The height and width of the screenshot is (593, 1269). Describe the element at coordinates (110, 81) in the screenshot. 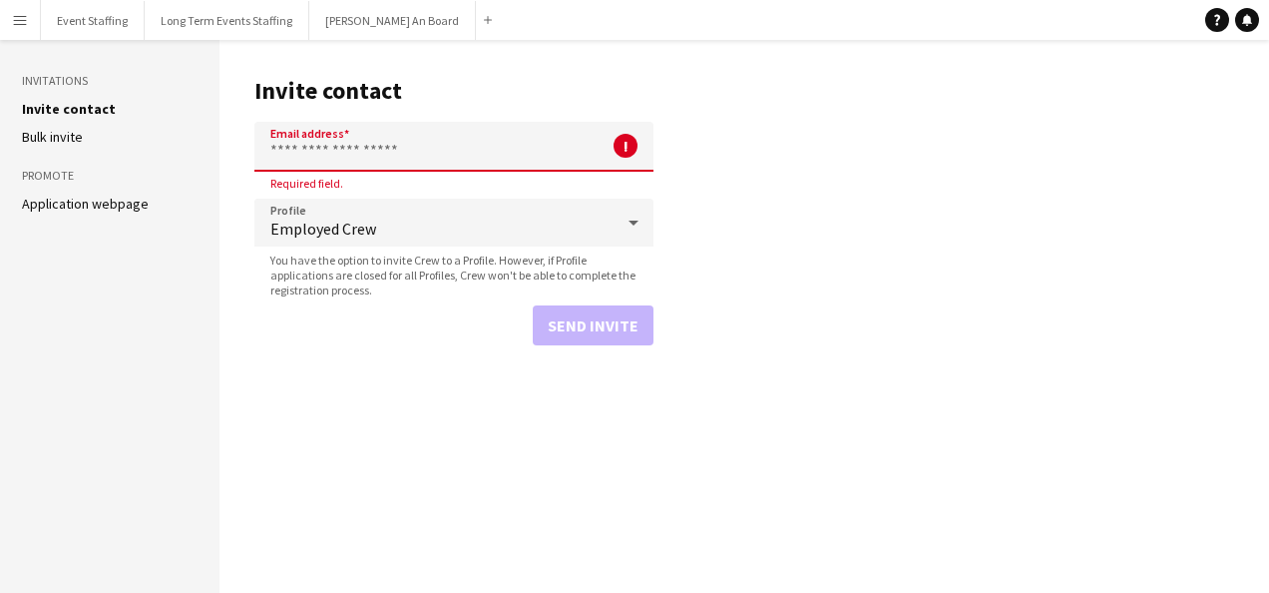

I see `h3: Invitations` at that location.